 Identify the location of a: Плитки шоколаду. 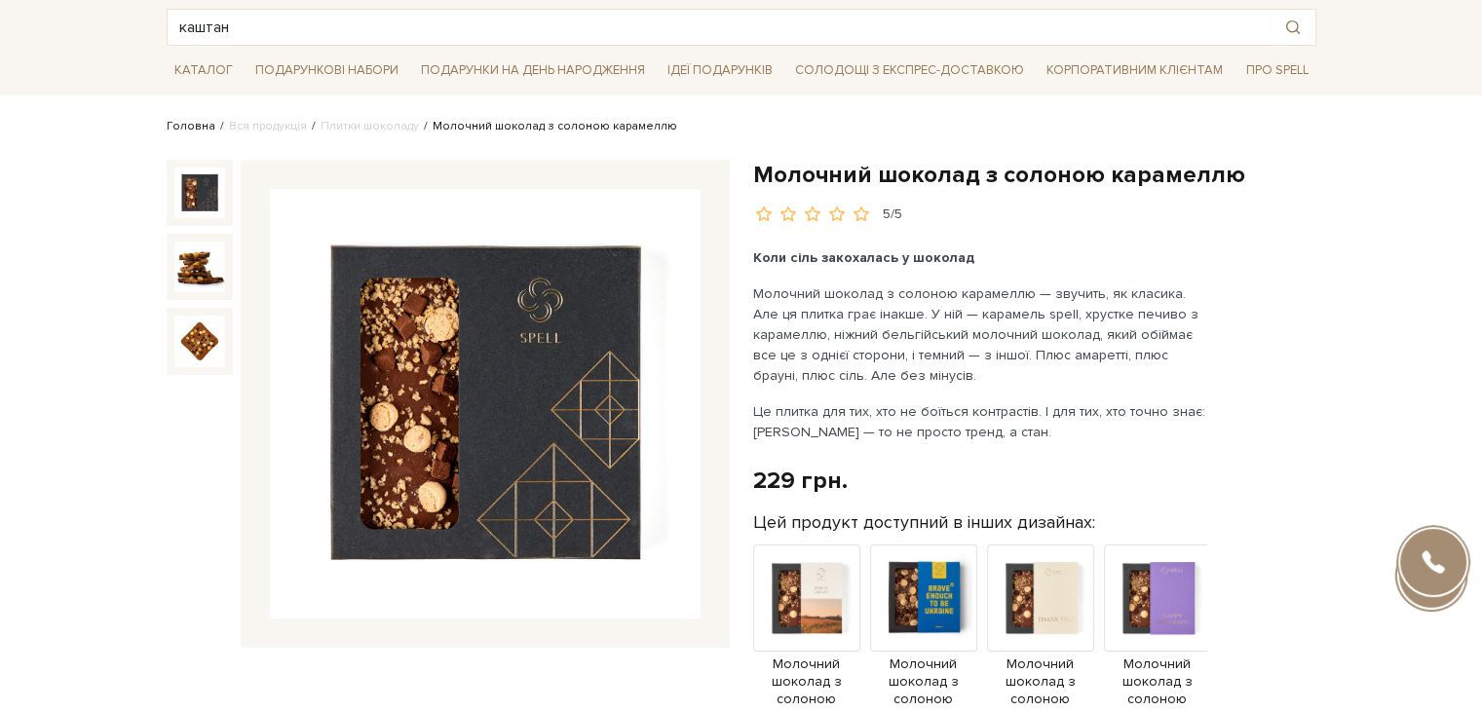
(369, 126).